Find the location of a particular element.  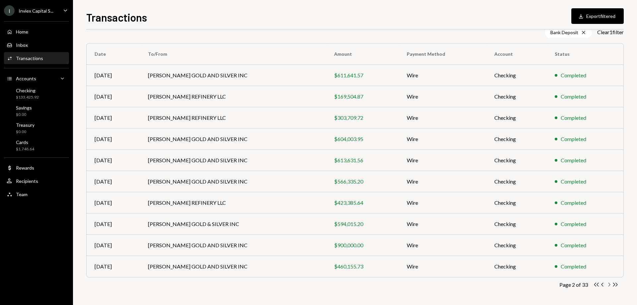

div: Home is located at coordinates (22, 32).